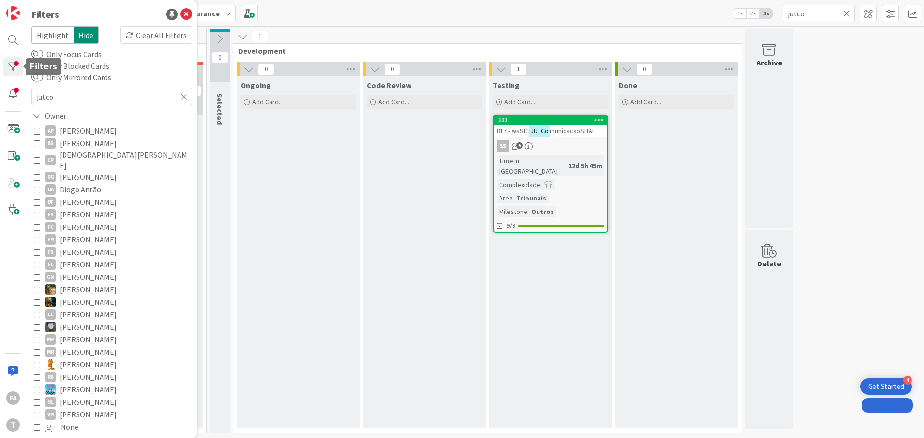  What do you see at coordinates (51, 252) in the screenshot?
I see `div: FS` at bounding box center [51, 252].